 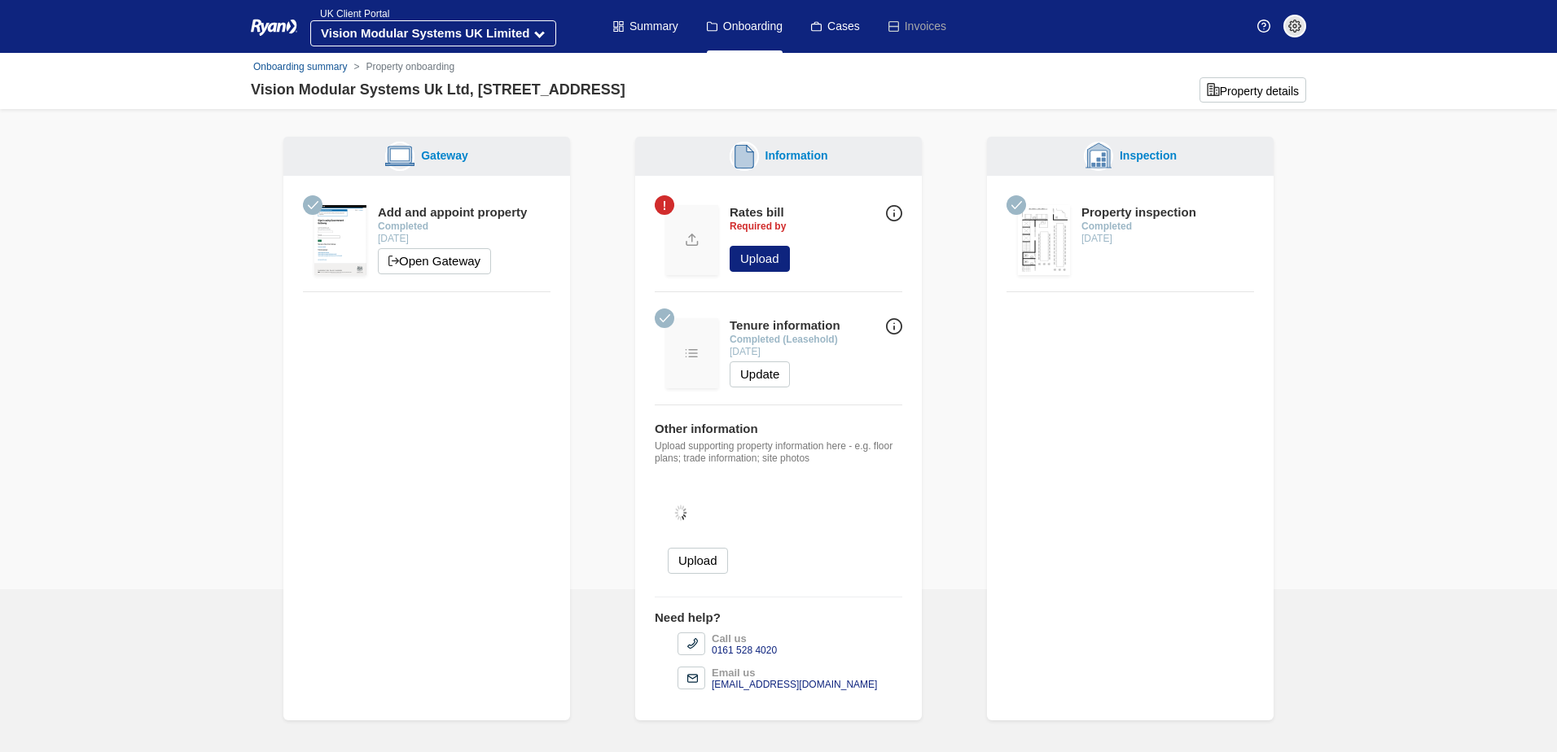 I want to click on strong: Required by, so click(x=757, y=226).